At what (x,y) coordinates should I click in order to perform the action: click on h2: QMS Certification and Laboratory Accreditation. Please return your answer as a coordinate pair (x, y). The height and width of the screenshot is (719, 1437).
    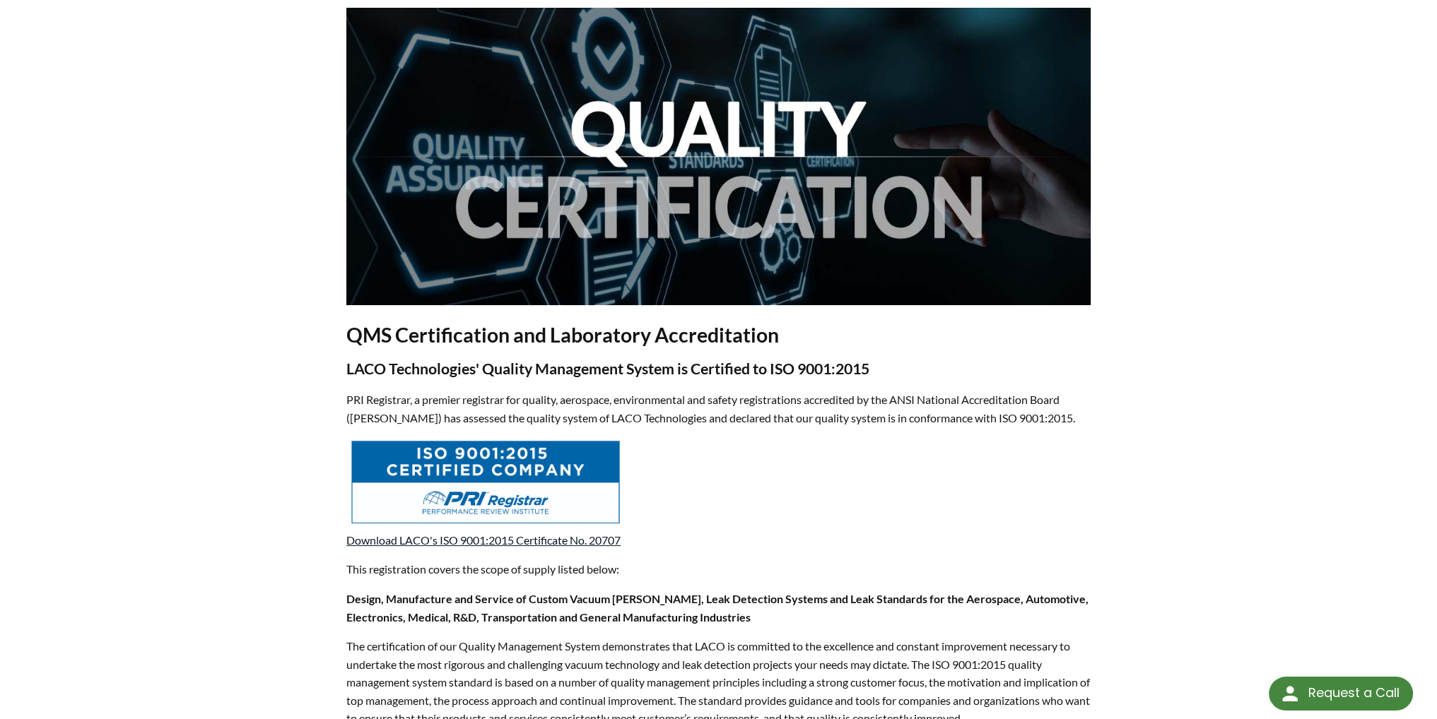
    Looking at the image, I should click on (718, 335).